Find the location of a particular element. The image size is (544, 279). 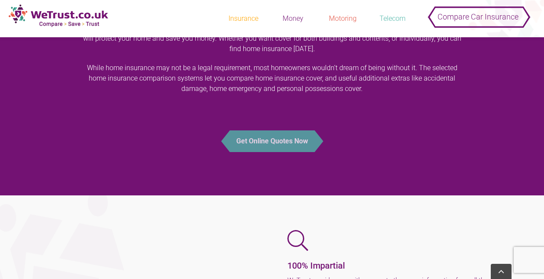

img: new-logo.png is located at coordinates (58, 16).